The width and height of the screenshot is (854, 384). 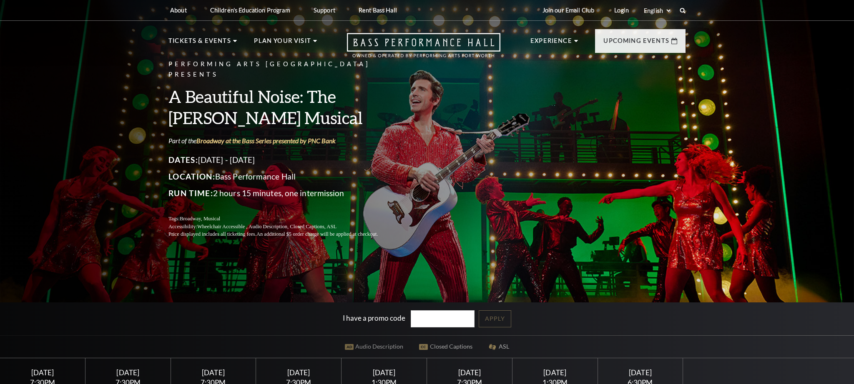 I want to click on p: Experience, so click(x=551, y=43).